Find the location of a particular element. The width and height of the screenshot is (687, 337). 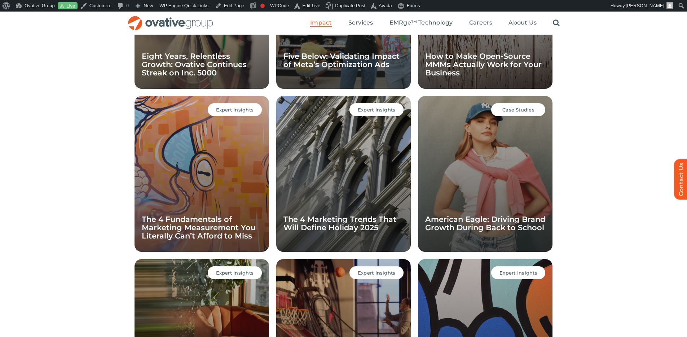

a: American Eagle: Driving Brand Growth During Back to School is located at coordinates (485, 223).